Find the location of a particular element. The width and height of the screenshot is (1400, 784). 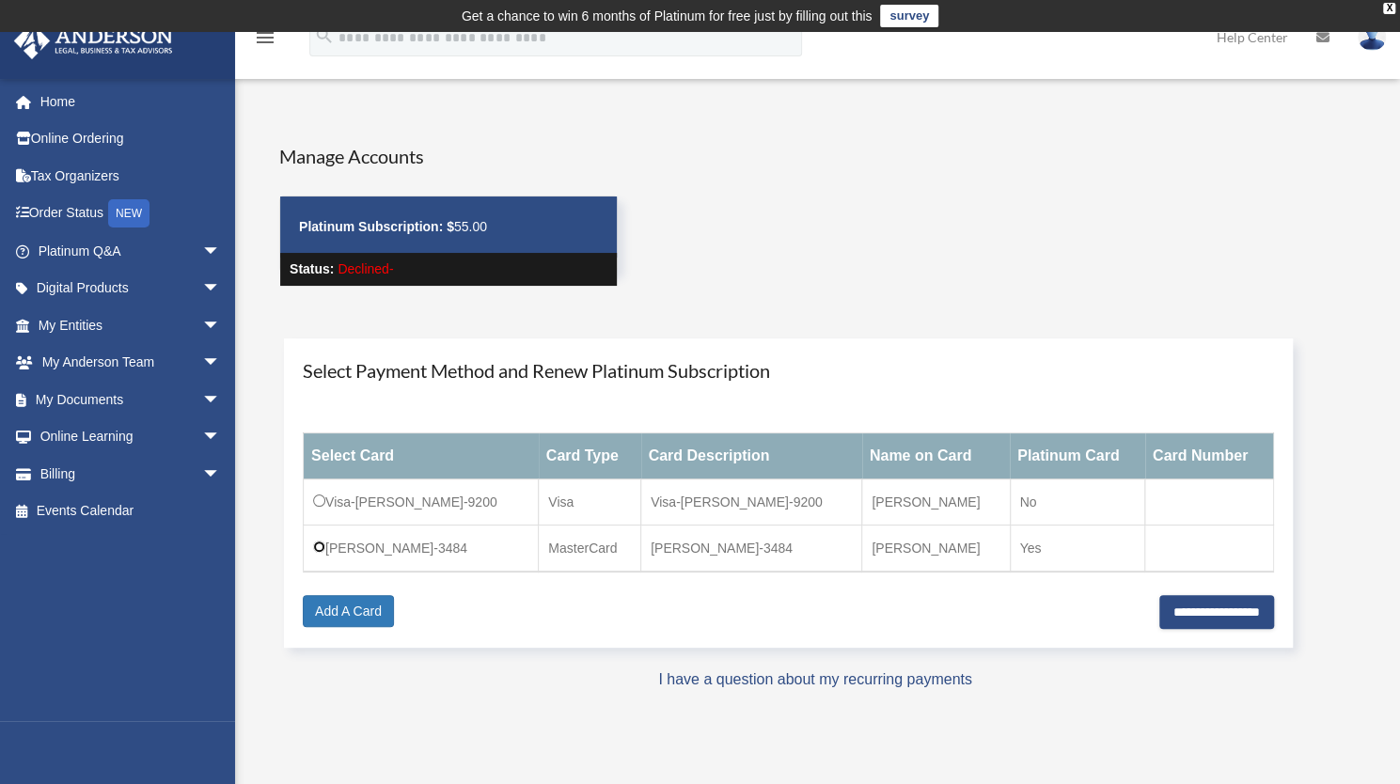

a: I have a question about my recurring payments is located at coordinates (815, 679).